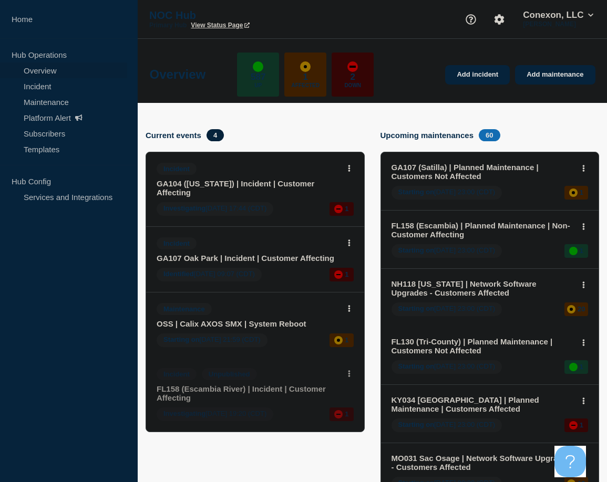  What do you see at coordinates (558, 15) in the screenshot?
I see `button: Conexon, LLC` at bounding box center [558, 15].